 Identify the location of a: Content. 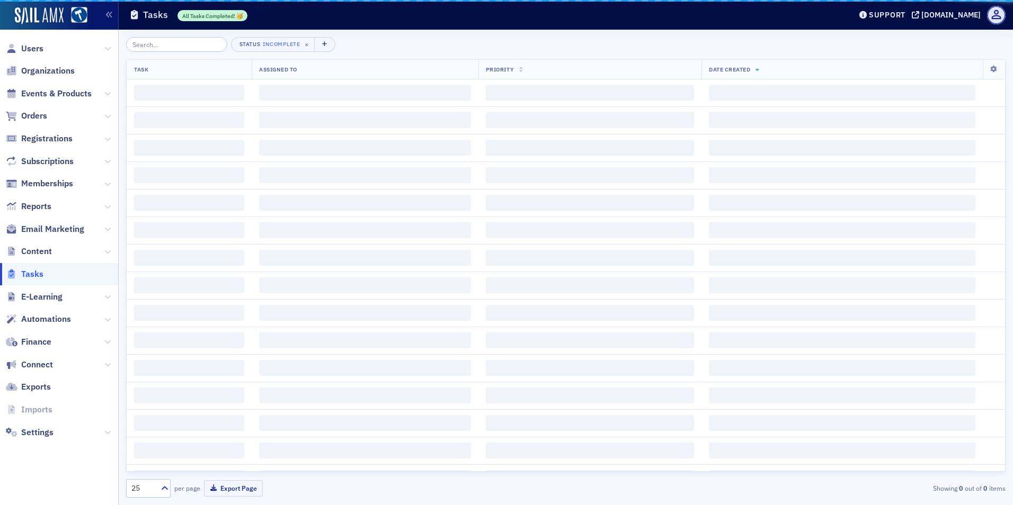
(29, 252).